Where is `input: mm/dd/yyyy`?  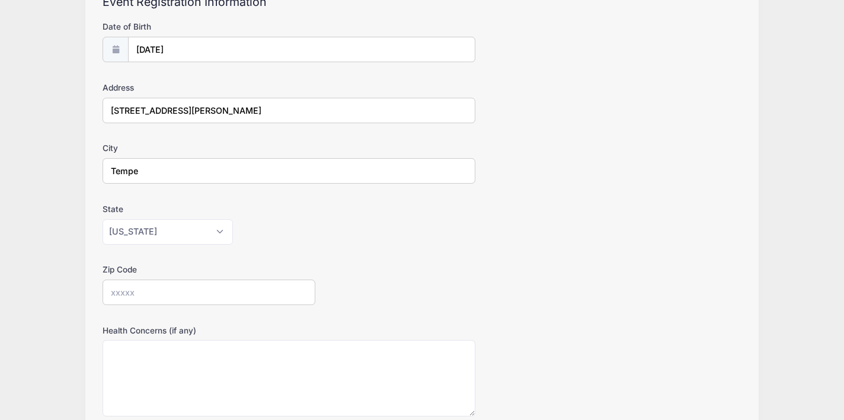
input: mm/dd/yyyy is located at coordinates (302, 49).